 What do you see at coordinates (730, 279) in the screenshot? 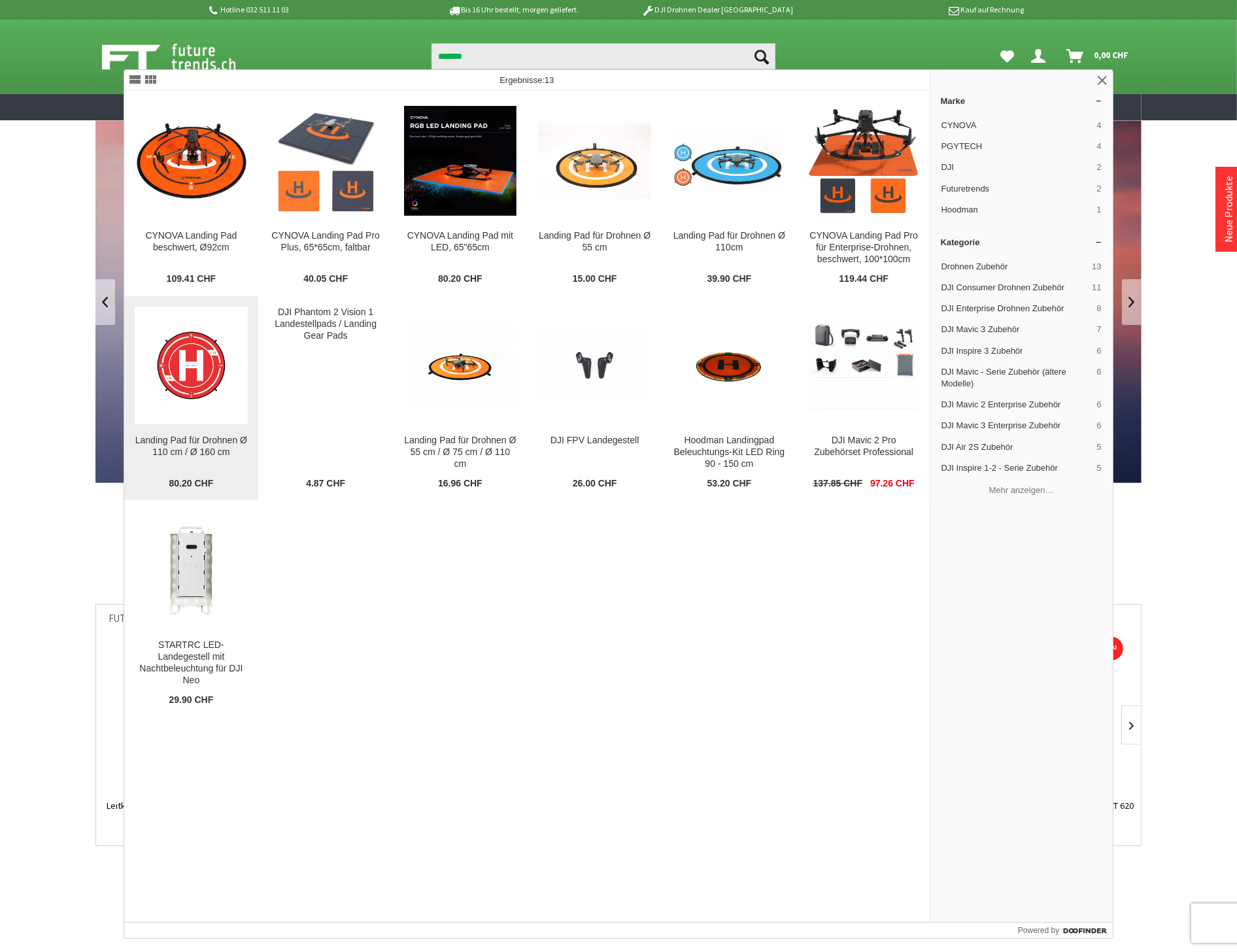
I see `span: 39.90 CHF` at bounding box center [730, 279].